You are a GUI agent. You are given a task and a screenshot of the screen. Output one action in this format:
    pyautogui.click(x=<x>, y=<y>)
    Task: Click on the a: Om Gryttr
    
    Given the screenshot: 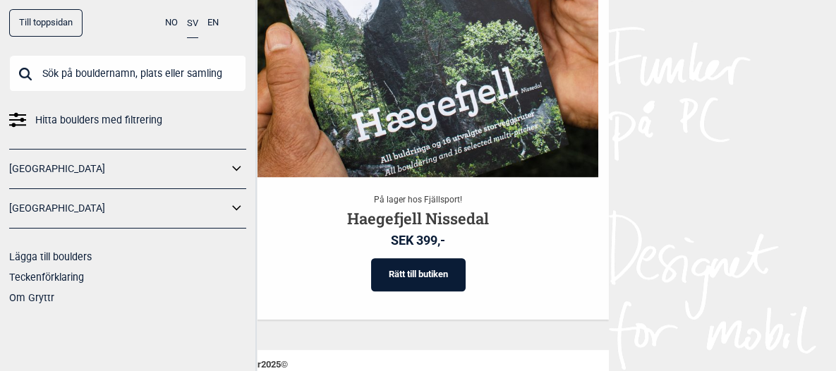 What is the action you would take?
    pyautogui.click(x=32, y=298)
    